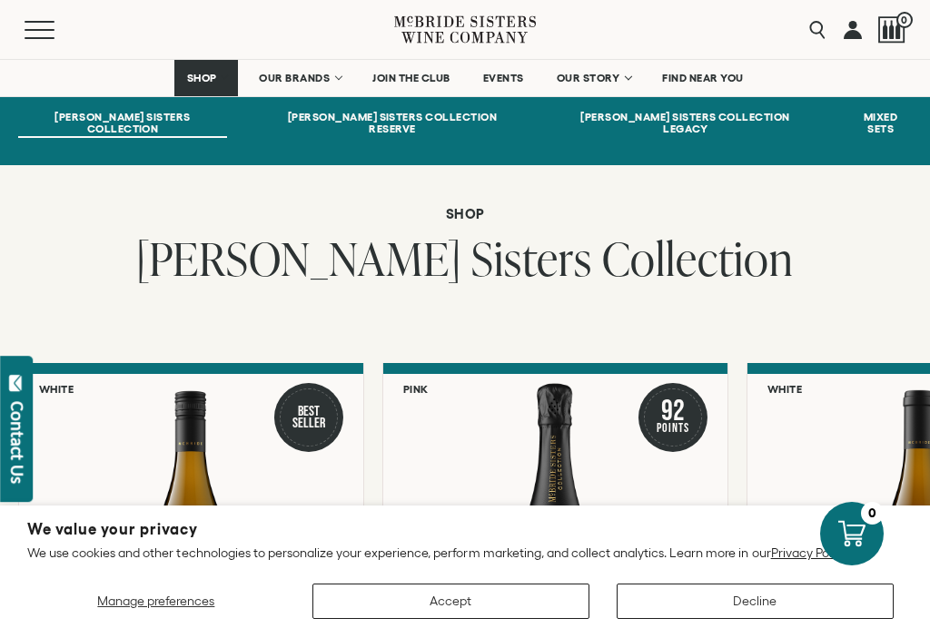  I want to click on button: Mobile Menu Trigger, so click(57, 30).